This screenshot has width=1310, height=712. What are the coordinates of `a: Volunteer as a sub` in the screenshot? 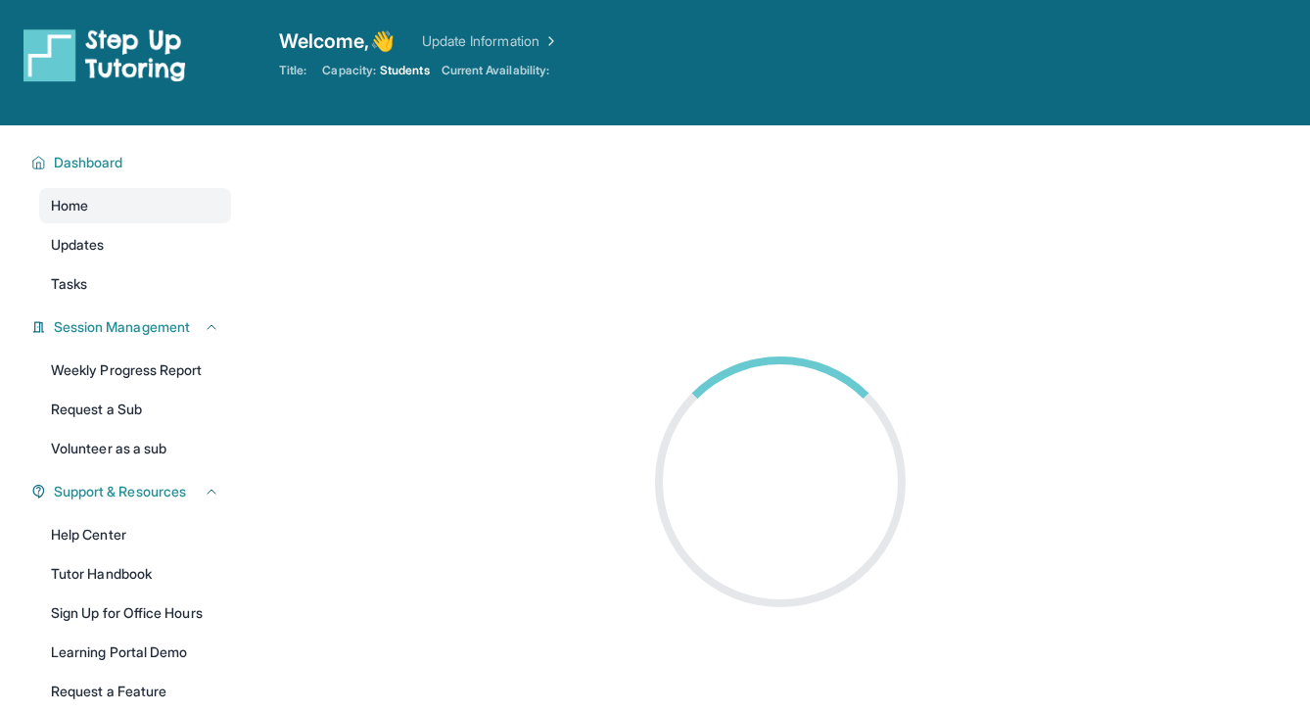 It's located at (135, 449).